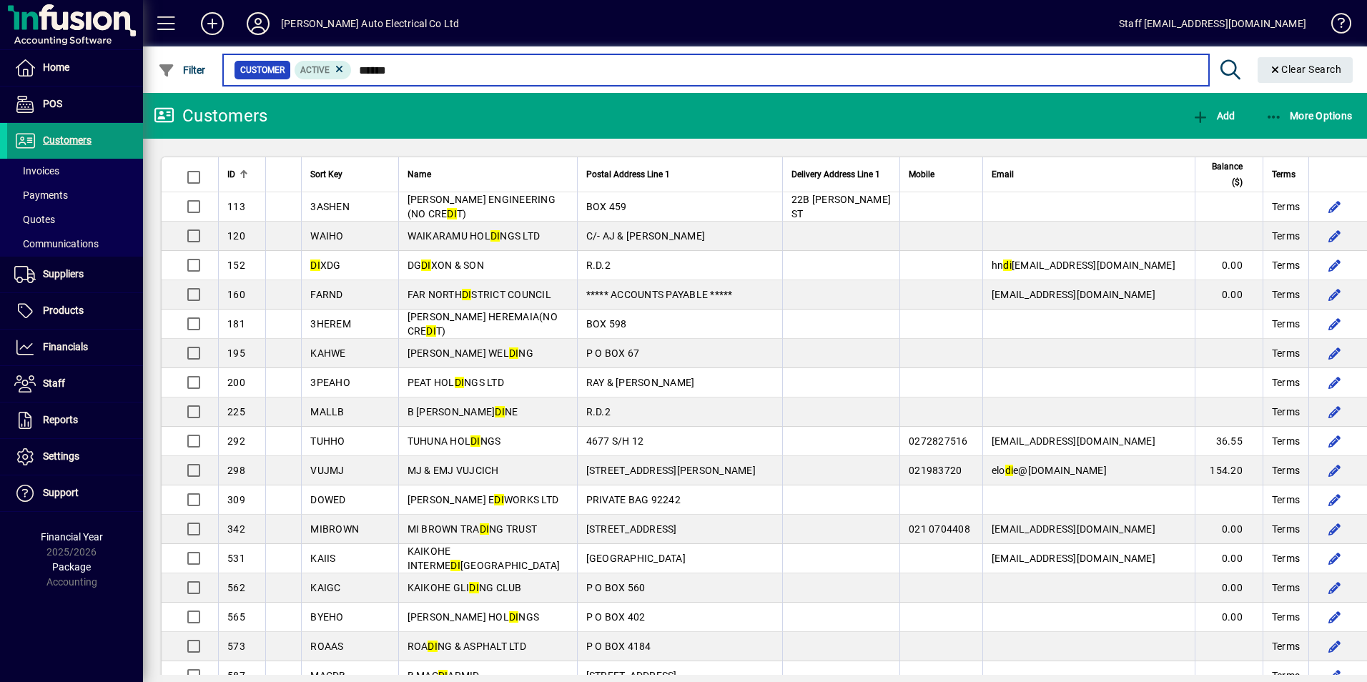 The width and height of the screenshot is (1367, 682). What do you see at coordinates (330, 382) in the screenshot?
I see `span: 3PEAHO` at bounding box center [330, 382].